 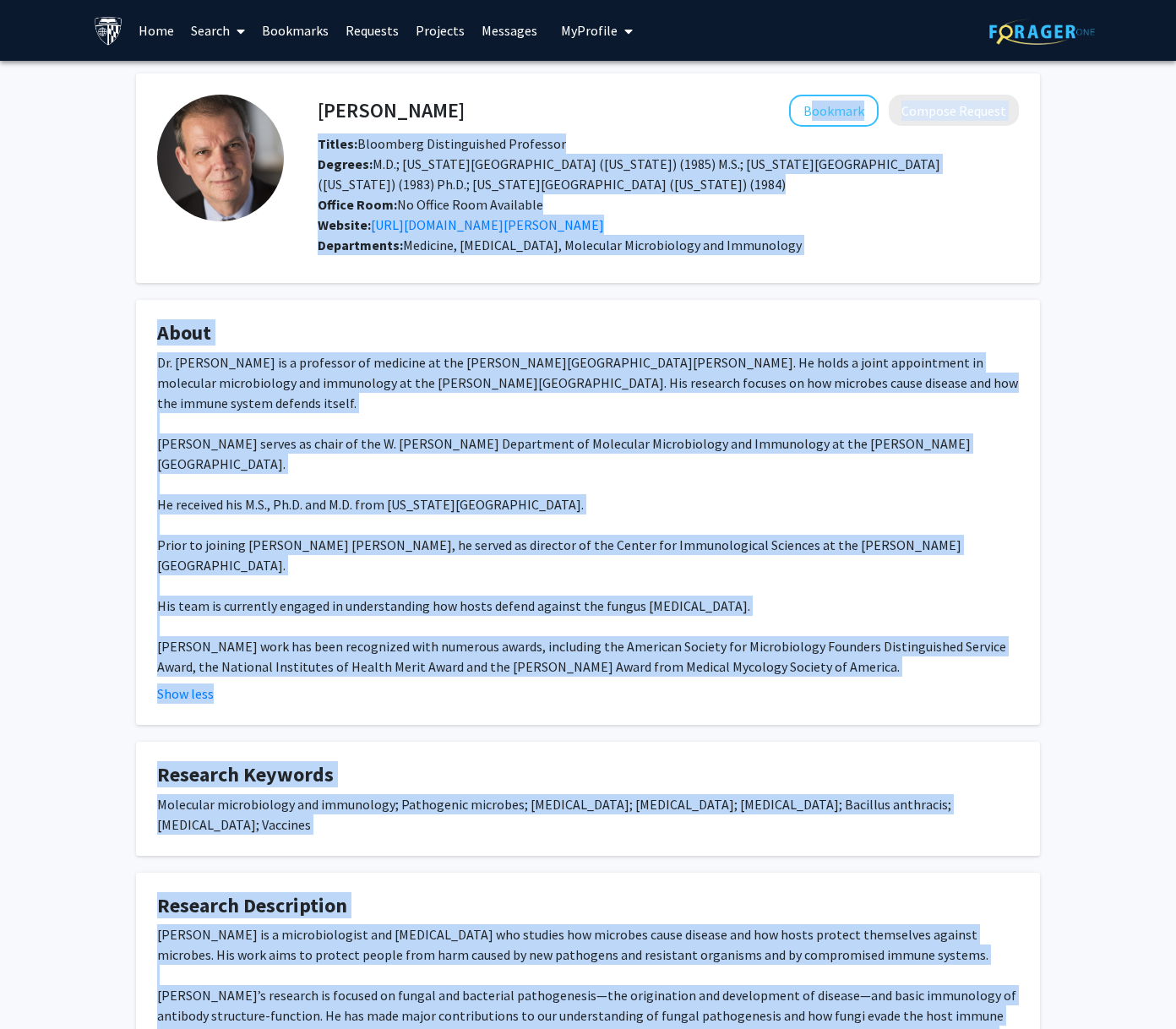 I want to click on img: Johns Hopkins University Logo, so click(x=108, y=30).